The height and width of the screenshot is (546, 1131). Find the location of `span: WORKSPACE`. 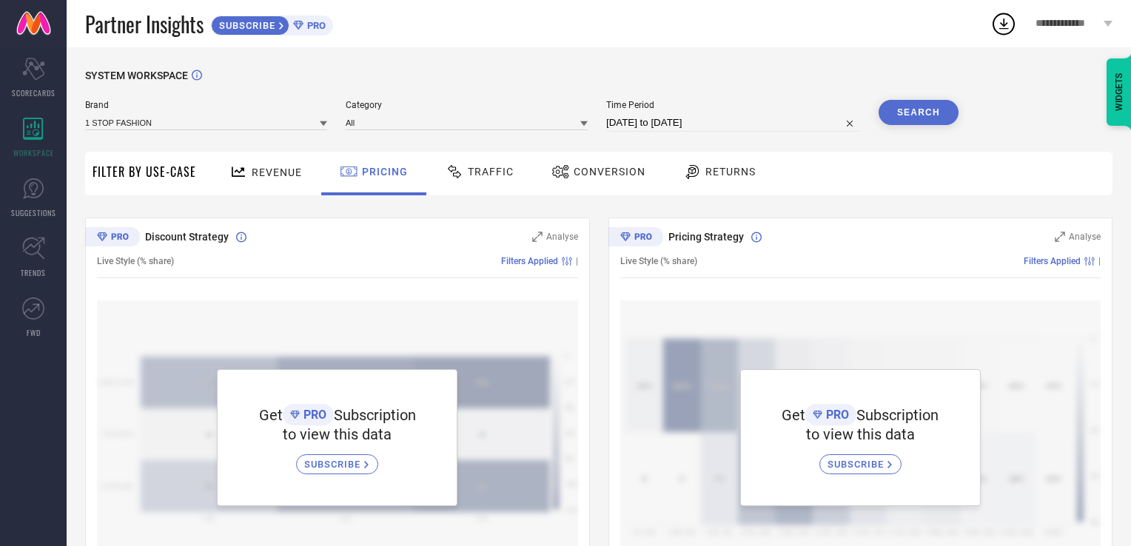

span: WORKSPACE is located at coordinates (33, 152).